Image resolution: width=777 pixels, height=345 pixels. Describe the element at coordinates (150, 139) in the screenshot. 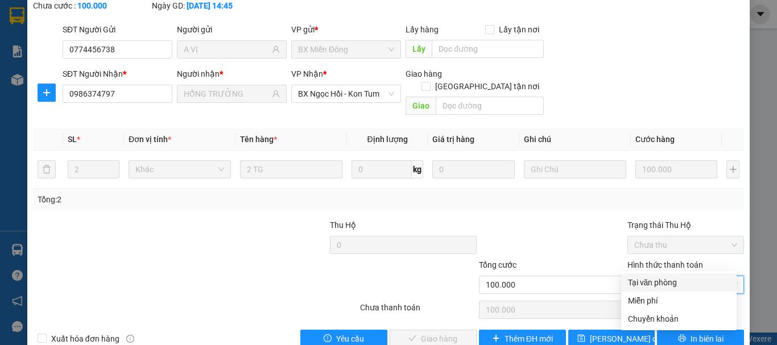

I see `span: Đơn vị tính` at that location.